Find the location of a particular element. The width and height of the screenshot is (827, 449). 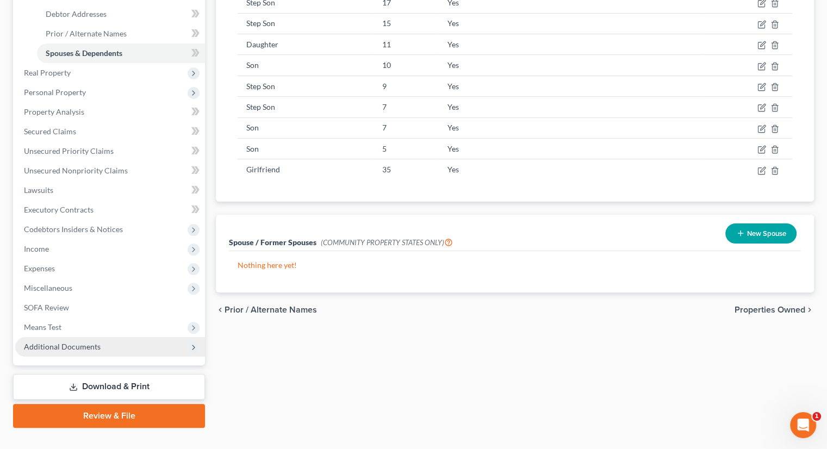

span: Expenses is located at coordinates (39, 268).